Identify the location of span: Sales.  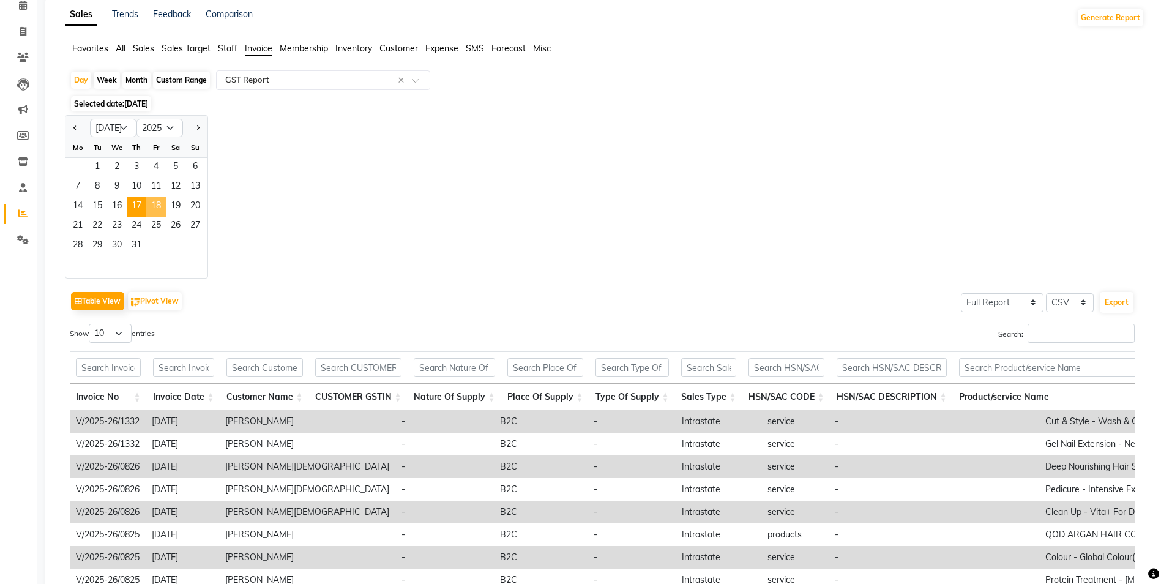
(143, 48).